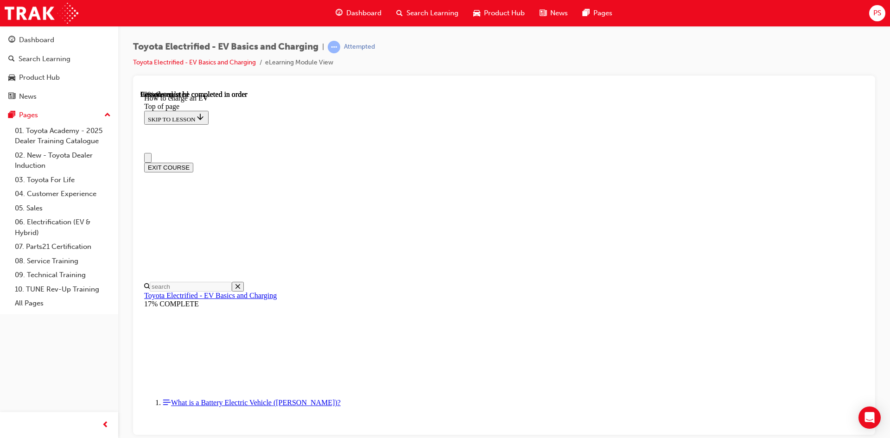  I want to click on a: Trak, so click(41, 13).